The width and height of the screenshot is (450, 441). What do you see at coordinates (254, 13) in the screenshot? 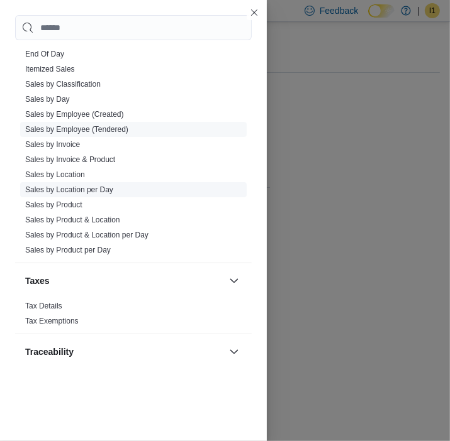
I see `button: Close this dialog` at bounding box center [254, 13].